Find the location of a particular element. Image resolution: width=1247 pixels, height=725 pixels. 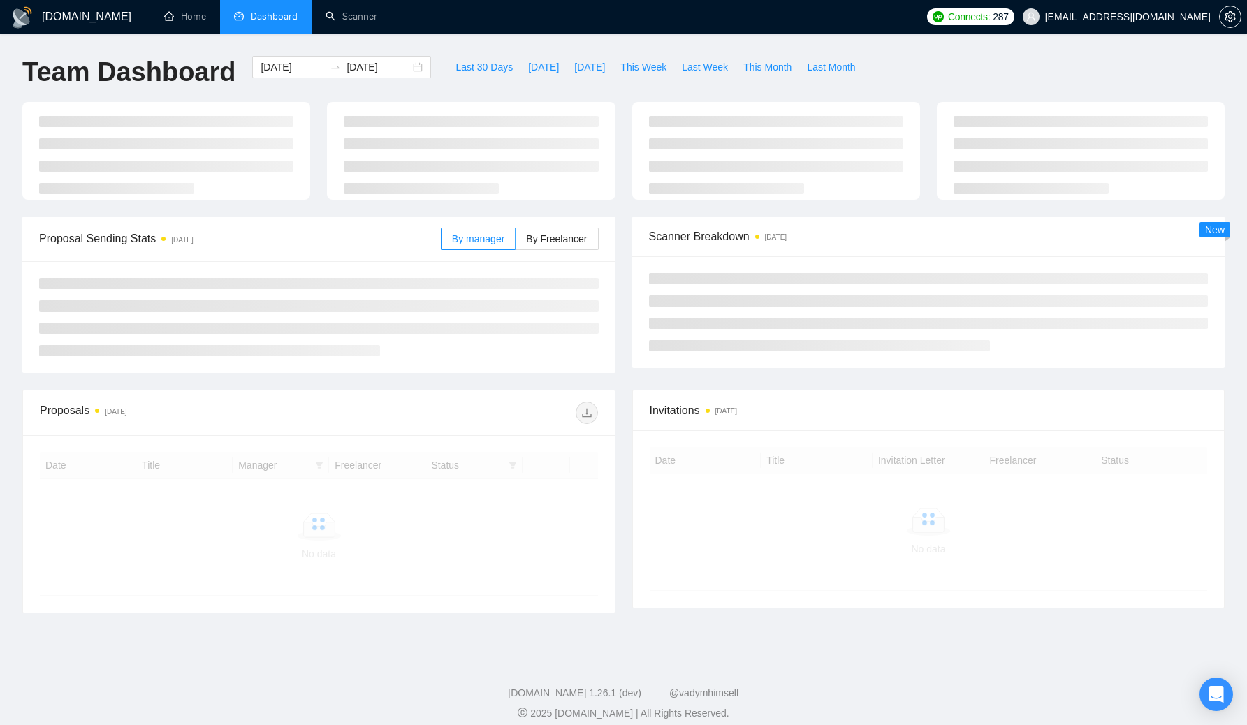

a: @vadymhimself is located at coordinates (704, 693).